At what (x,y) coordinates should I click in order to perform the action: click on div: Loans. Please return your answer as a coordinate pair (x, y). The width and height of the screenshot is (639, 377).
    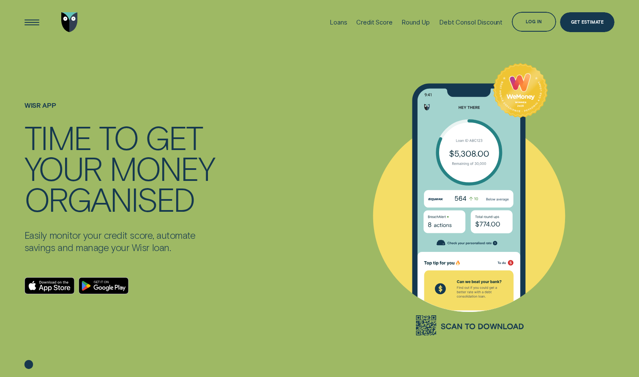
    Looking at the image, I should click on (338, 22).